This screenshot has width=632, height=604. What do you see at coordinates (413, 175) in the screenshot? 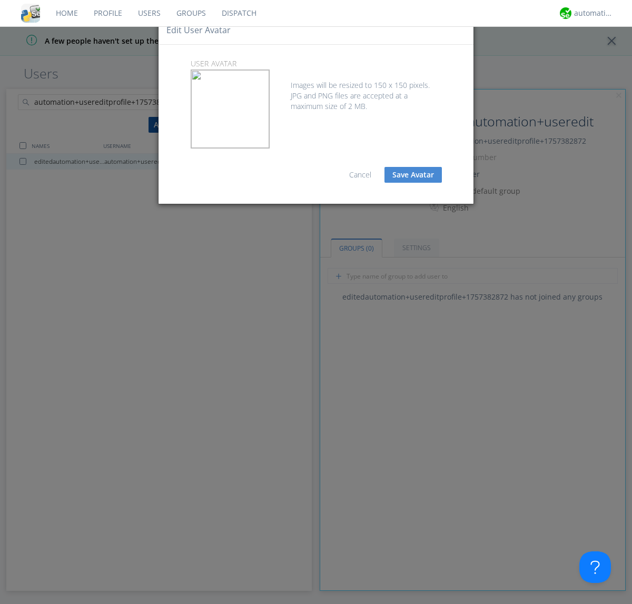
I see `button: Save Avatar` at bounding box center [413, 175].